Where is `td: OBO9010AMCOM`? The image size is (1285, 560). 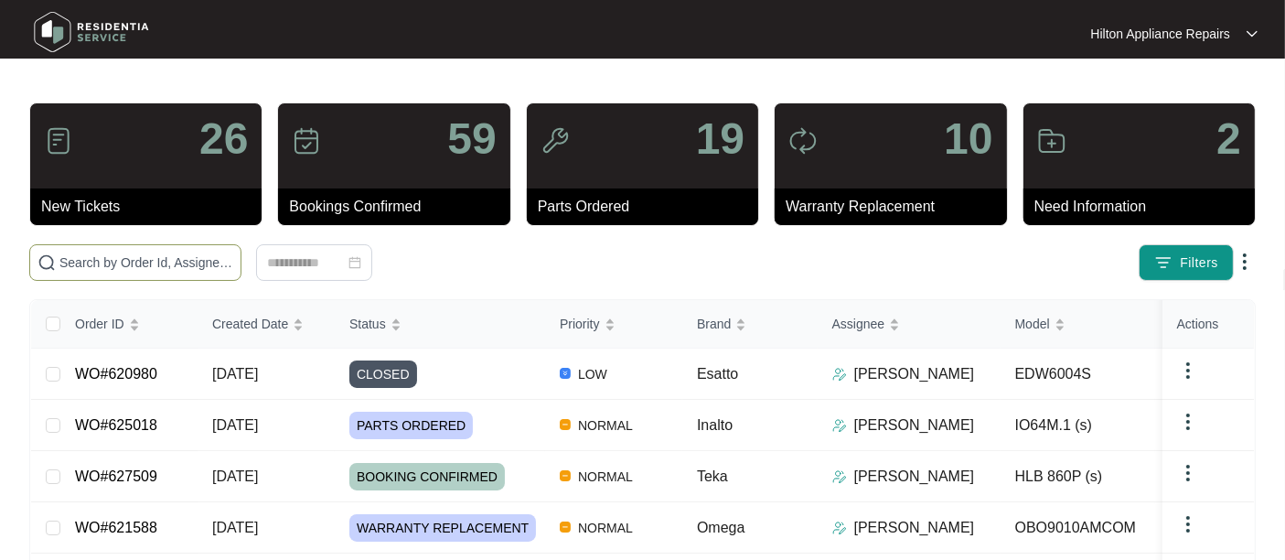 td: OBO9010AMCOM is located at coordinates (1092, 528).